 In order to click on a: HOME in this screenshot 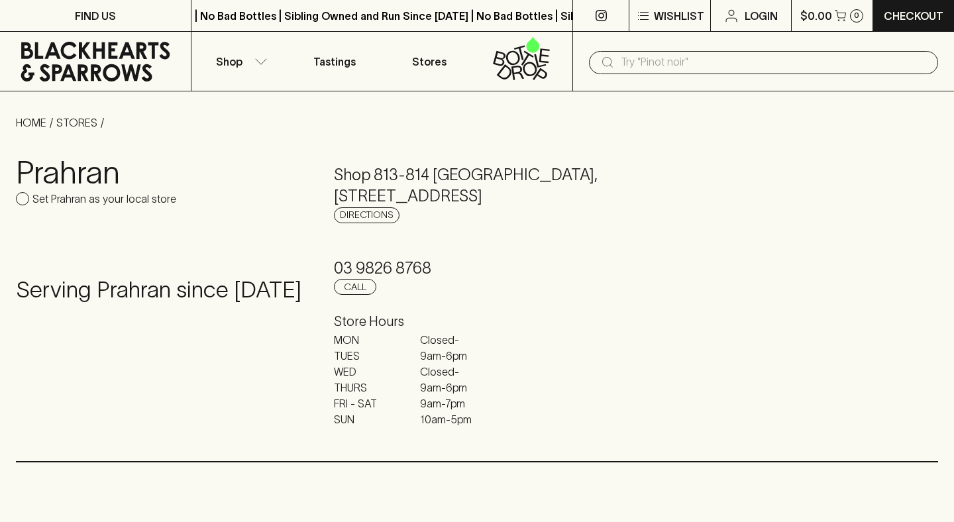, I will do `click(31, 123)`.